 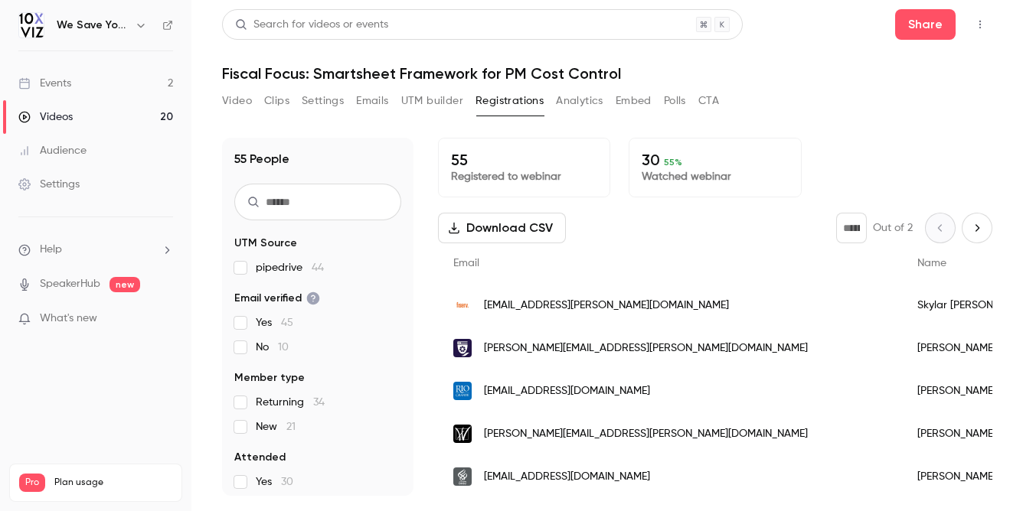 I want to click on h6: We Save You Time!, so click(x=93, y=25).